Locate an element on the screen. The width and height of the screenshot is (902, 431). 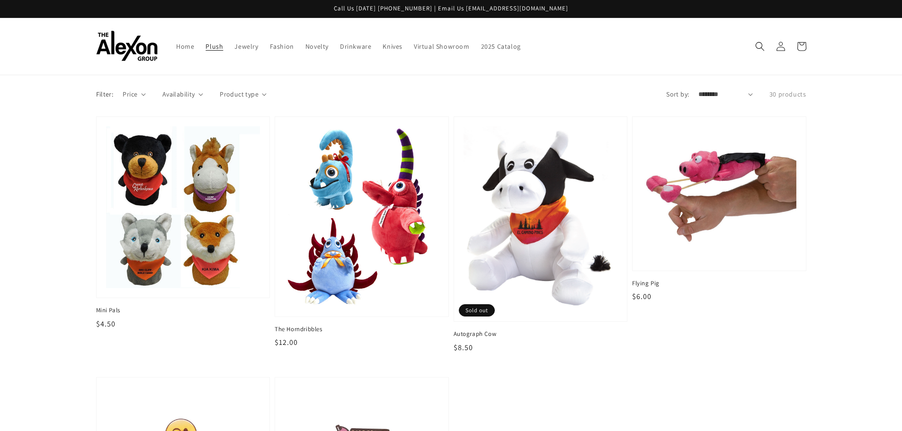
span: $4.50 is located at coordinates (106, 324).